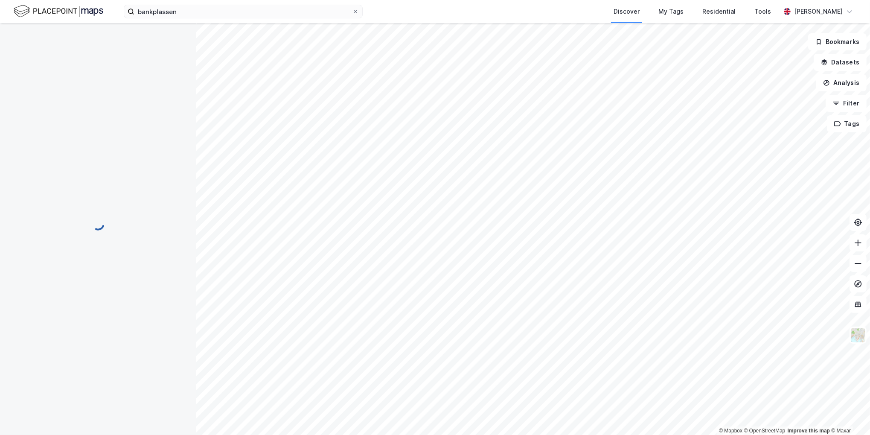  What do you see at coordinates (858, 335) in the screenshot?
I see `img: Z` at bounding box center [858, 335].